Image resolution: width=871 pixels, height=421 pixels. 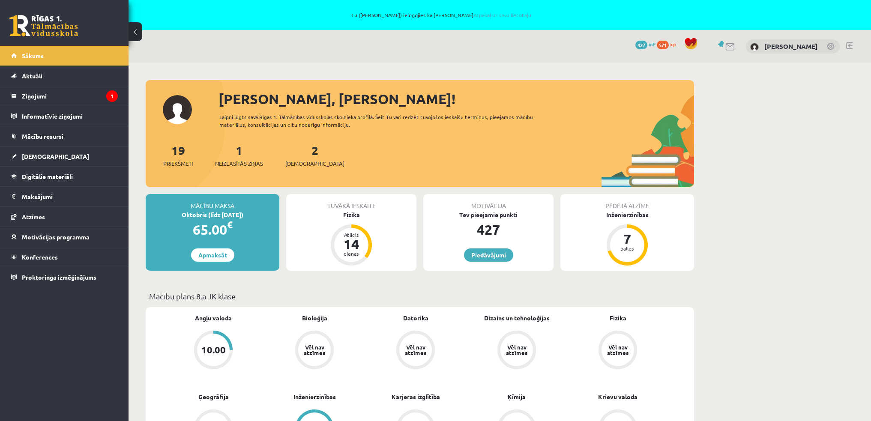 What do you see at coordinates (351, 239) in the screenshot?
I see `a: Fizika Atlicis 14 dienas` at bounding box center [351, 239].